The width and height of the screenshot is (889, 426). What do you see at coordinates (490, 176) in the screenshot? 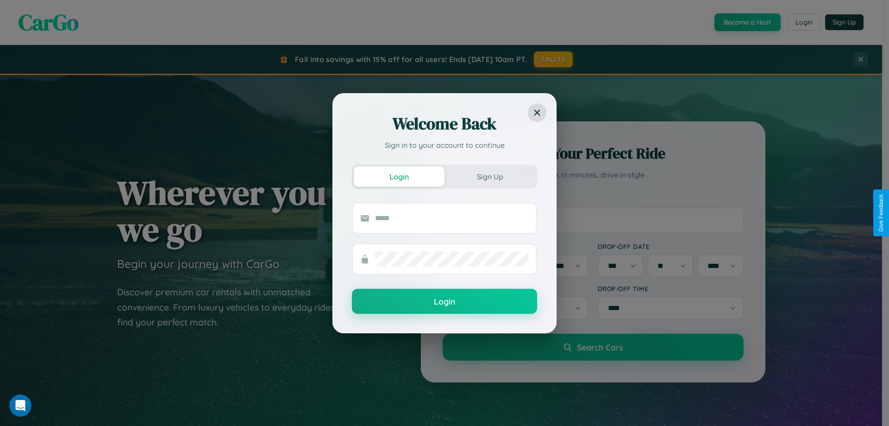
I see `button: Sign Up` at bounding box center [490, 176].